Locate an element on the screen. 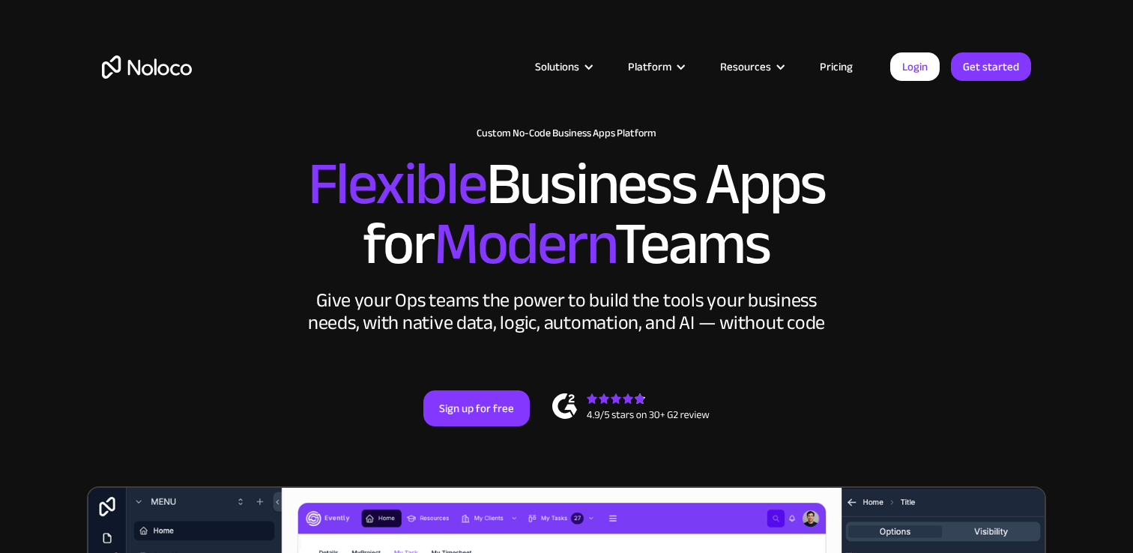 This screenshot has height=553, width=1133. a: Login is located at coordinates (915, 67).